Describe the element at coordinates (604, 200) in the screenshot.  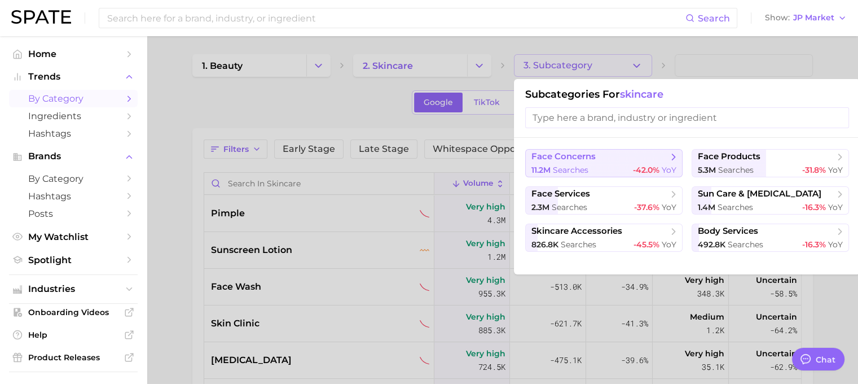
I see `button: face services2.3m searches-37.6% YoY` at that location.